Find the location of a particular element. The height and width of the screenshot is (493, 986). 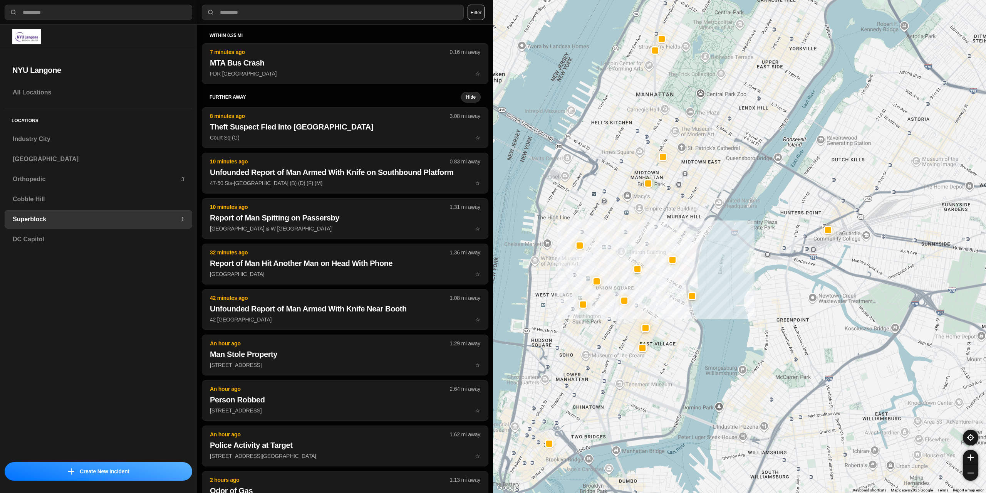

a: Orthopedic3 is located at coordinates (98, 179).